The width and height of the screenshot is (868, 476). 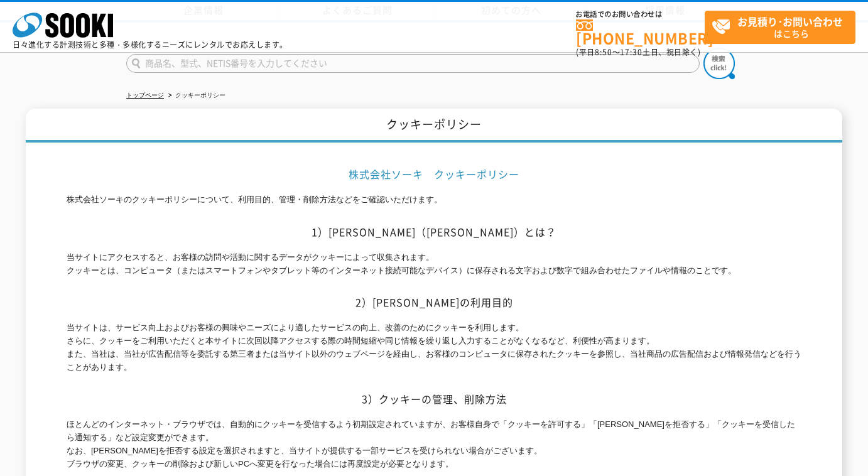 I want to click on strong: お見積り･お問い合わせ, so click(x=790, y=21).